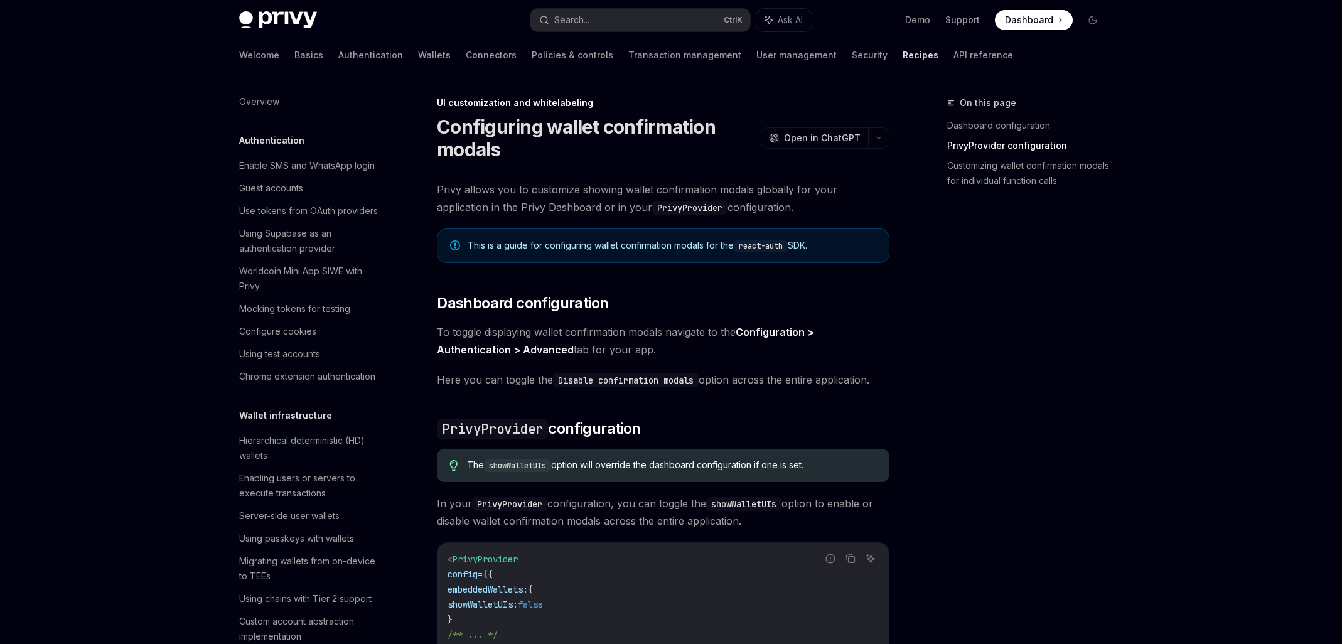 This screenshot has height=644, width=1342. I want to click on a: API reference, so click(983, 55).